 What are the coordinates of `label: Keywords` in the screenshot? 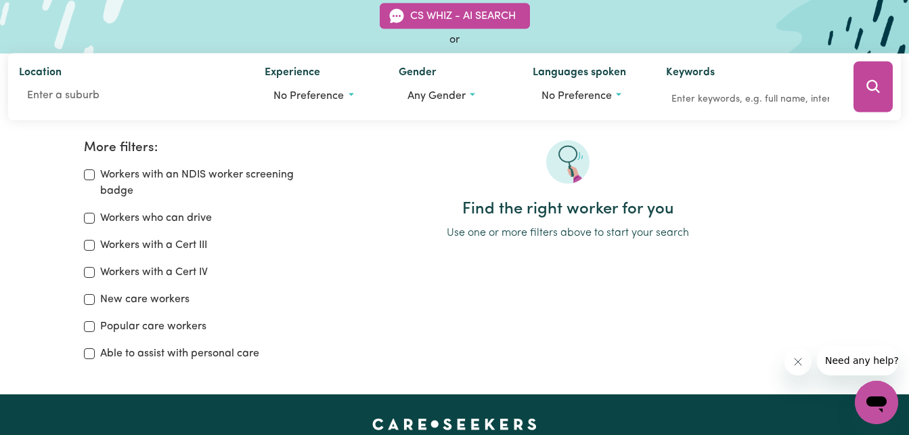 It's located at (691, 74).